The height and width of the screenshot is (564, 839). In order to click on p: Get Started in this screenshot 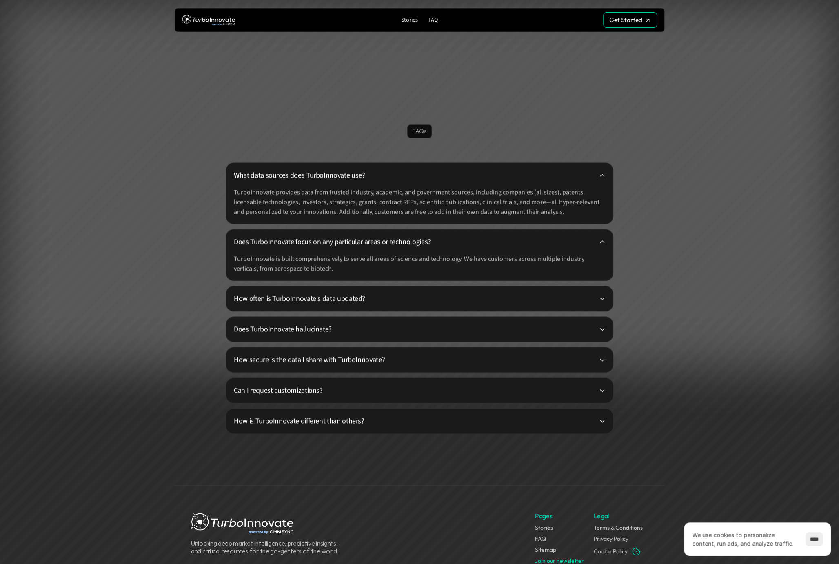, I will do `click(626, 20)`.